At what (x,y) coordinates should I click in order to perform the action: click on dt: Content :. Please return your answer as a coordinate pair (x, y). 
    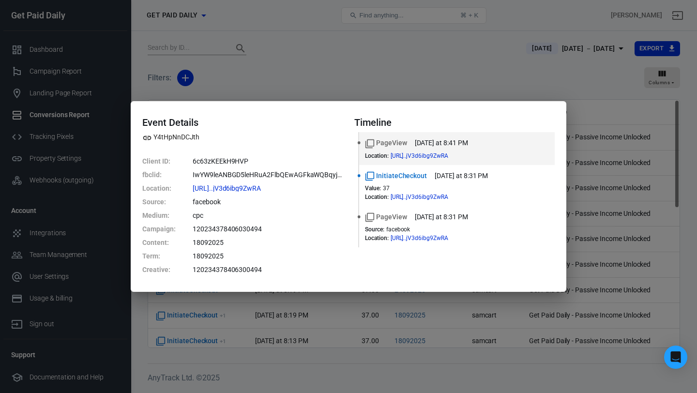
    Looking at the image, I should click on (167, 243).